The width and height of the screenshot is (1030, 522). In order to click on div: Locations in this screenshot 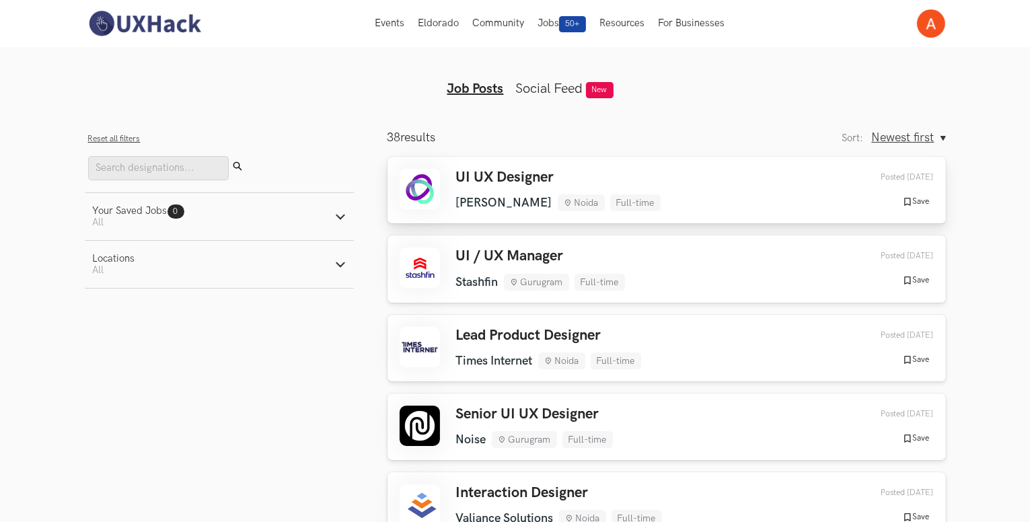, I will do `click(114, 258)`.